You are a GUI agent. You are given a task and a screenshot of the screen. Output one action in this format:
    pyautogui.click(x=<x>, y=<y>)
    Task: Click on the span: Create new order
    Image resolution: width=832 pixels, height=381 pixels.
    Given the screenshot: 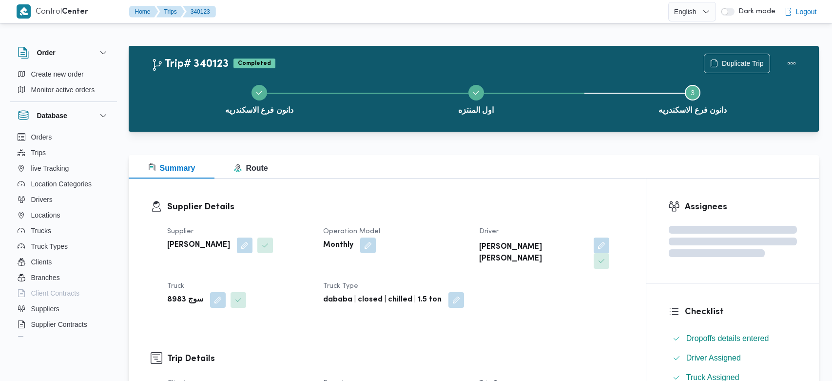 What is the action you would take?
    pyautogui.click(x=58, y=74)
    